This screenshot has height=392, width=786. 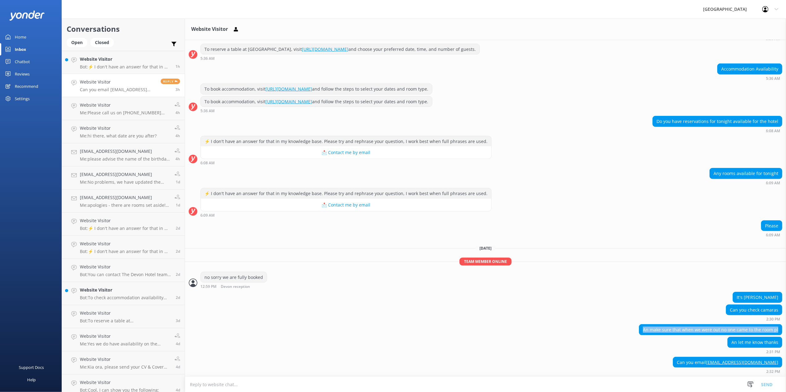 What do you see at coordinates (20, 37) in the screenshot?
I see `div: Home` at bounding box center [20, 37].